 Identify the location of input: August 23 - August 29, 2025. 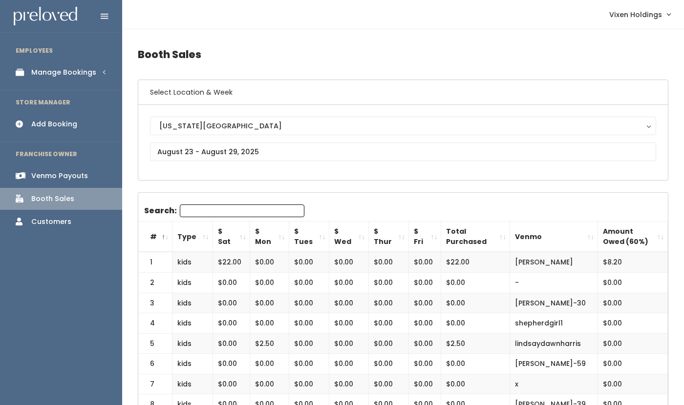
(403, 152).